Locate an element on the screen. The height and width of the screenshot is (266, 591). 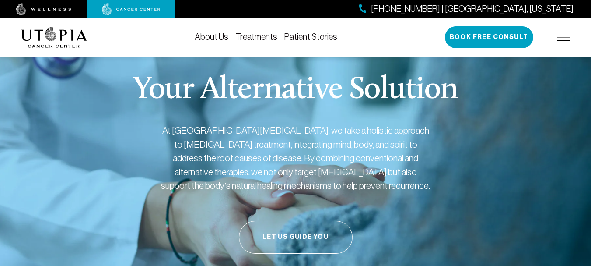
a: About Us is located at coordinates (211, 37).